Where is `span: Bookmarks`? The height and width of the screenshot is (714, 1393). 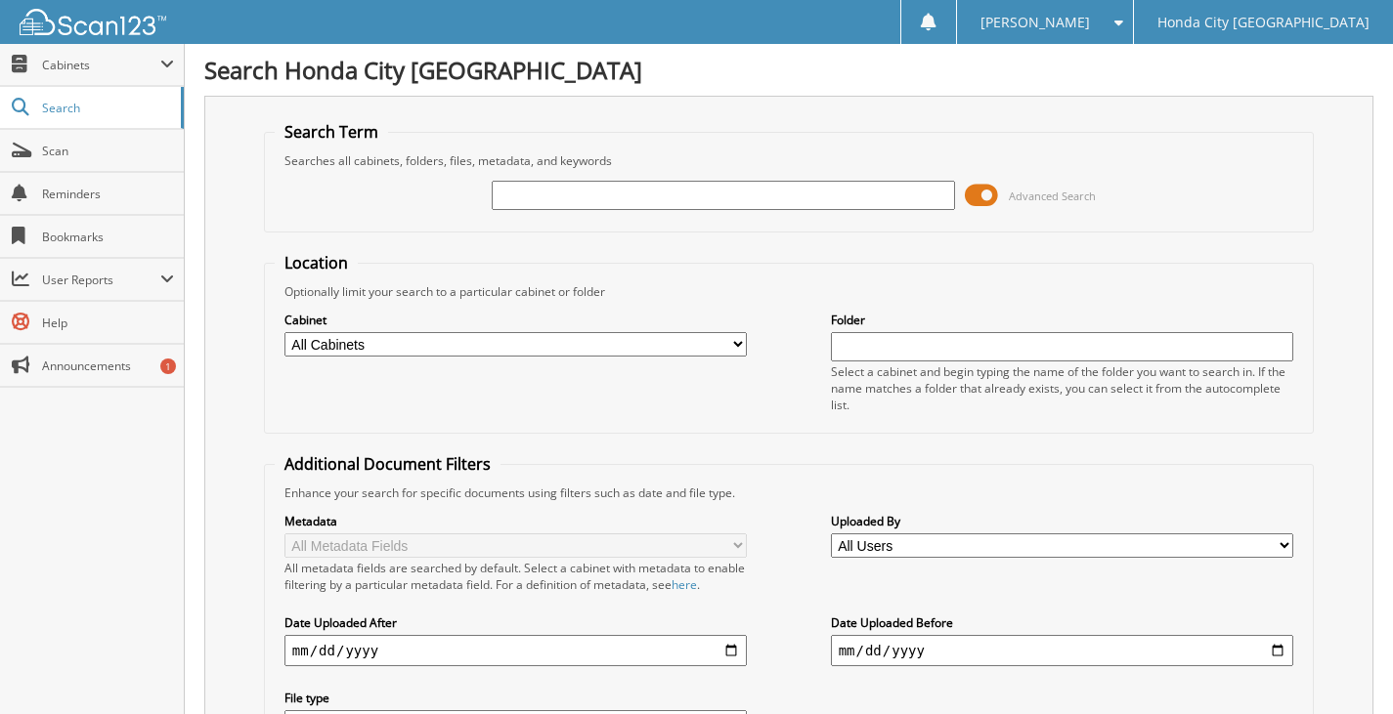 span: Bookmarks is located at coordinates (108, 237).